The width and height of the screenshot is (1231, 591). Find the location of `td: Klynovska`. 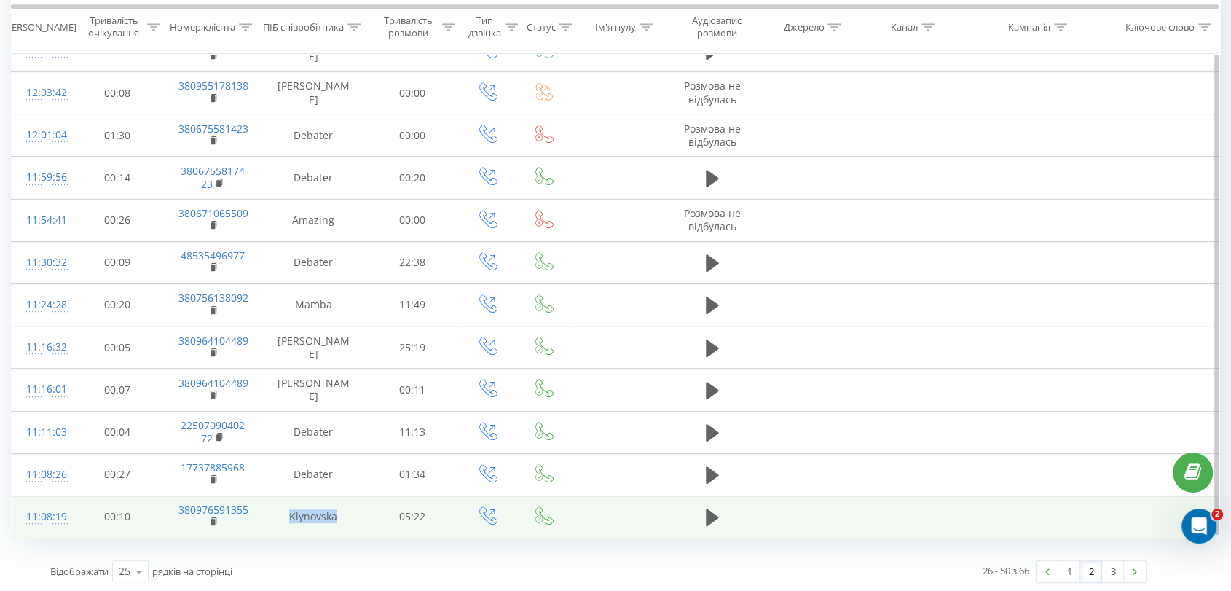

td: Klynovska is located at coordinates (312, 516).